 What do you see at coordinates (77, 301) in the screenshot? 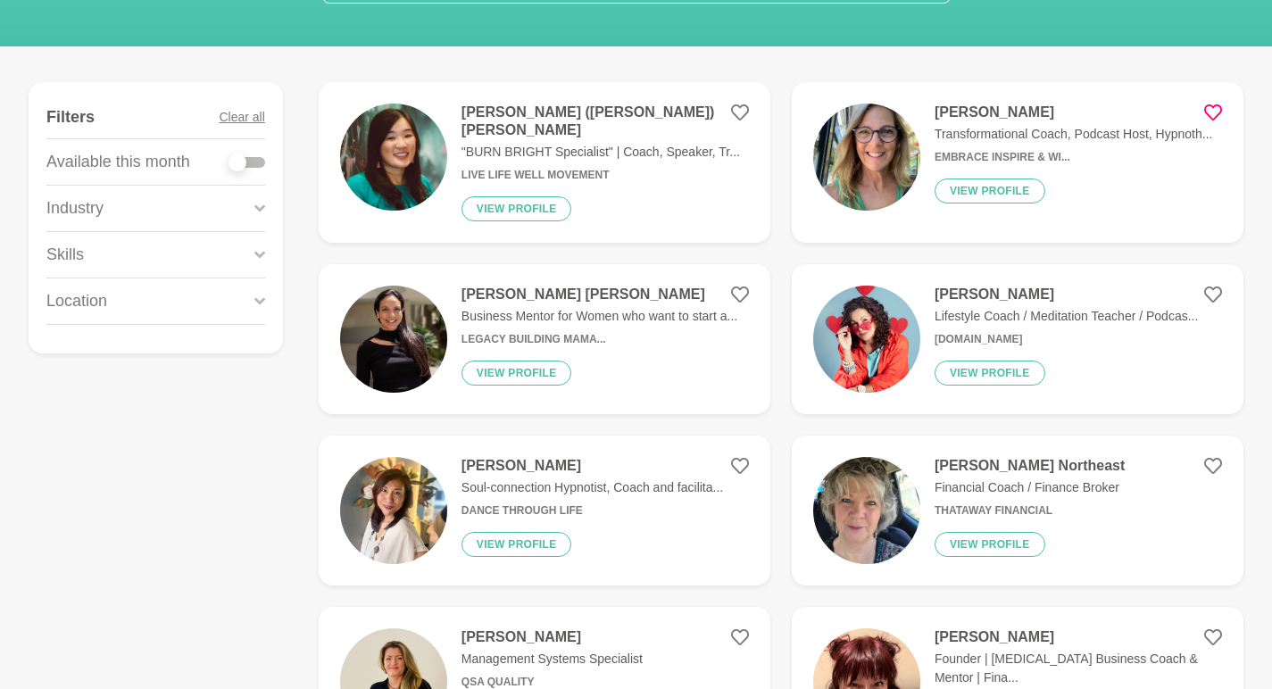
I see `p: Location` at bounding box center [77, 301].